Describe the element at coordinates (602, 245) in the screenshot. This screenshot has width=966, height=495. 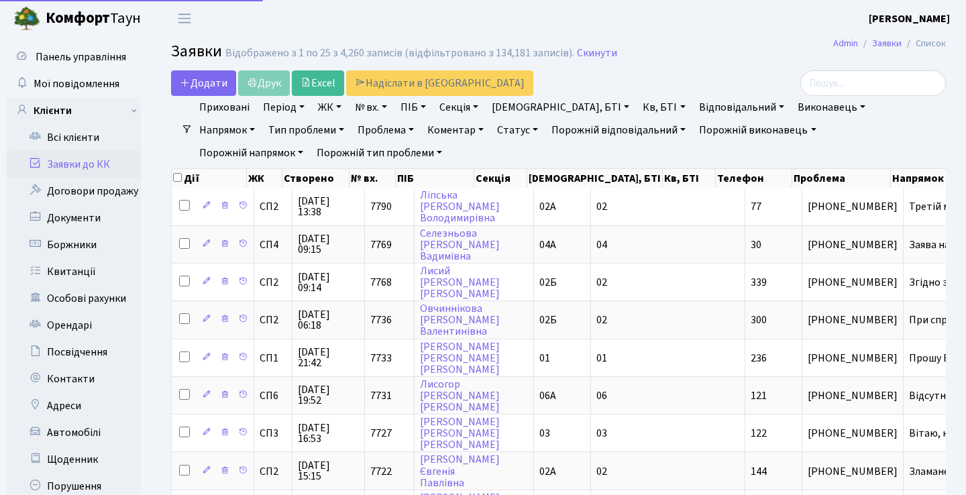
I see `span: 04` at that location.